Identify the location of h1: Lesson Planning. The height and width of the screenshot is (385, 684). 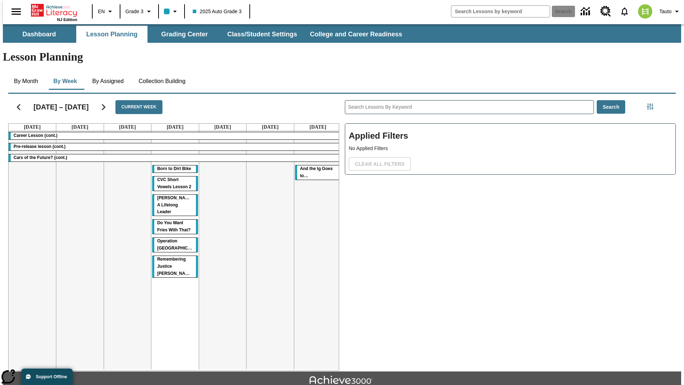
(342, 57).